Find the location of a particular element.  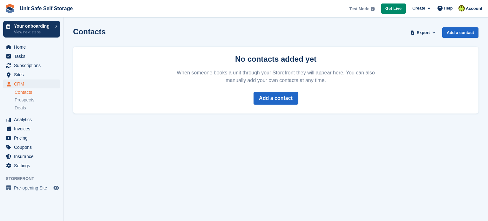

img: icon-info-grey-7440780725fd019a000dd9b08b2336e03edf1995a4989e88bcd33f0948082b44.svg is located at coordinates (373, 9).